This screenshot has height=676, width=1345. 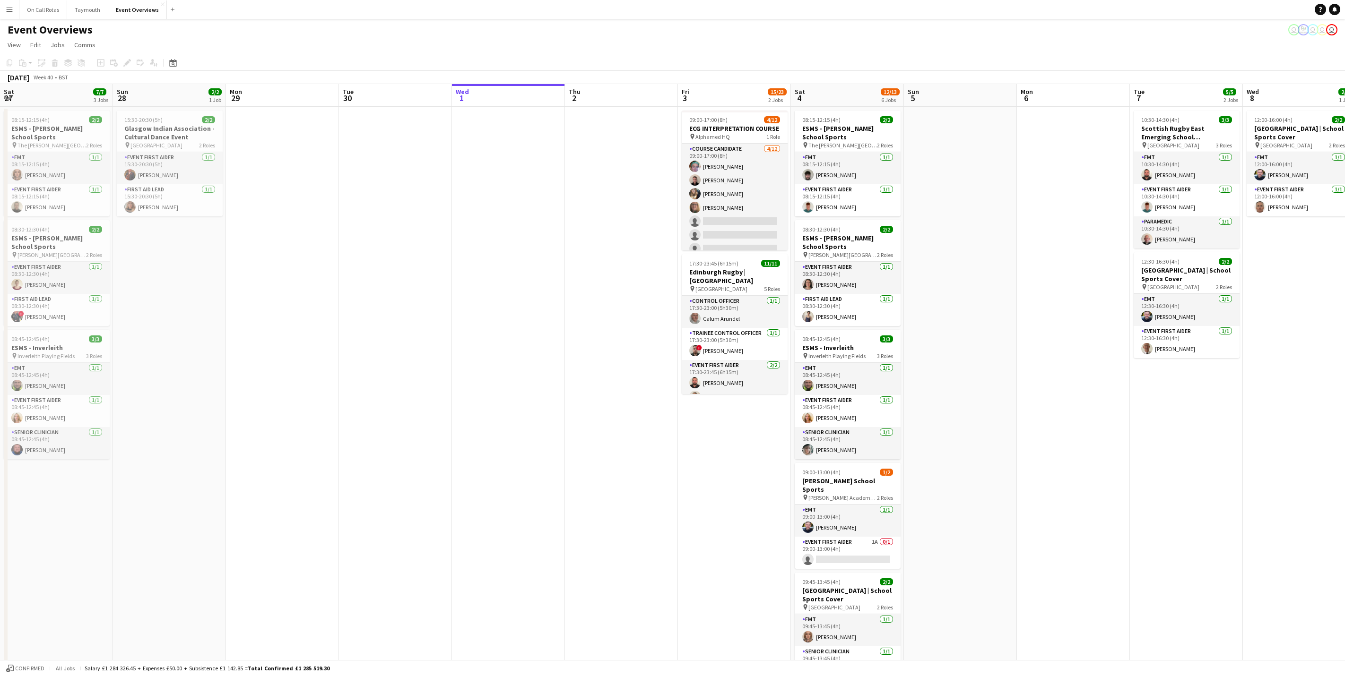 I want to click on span: 3/3, so click(x=886, y=339).